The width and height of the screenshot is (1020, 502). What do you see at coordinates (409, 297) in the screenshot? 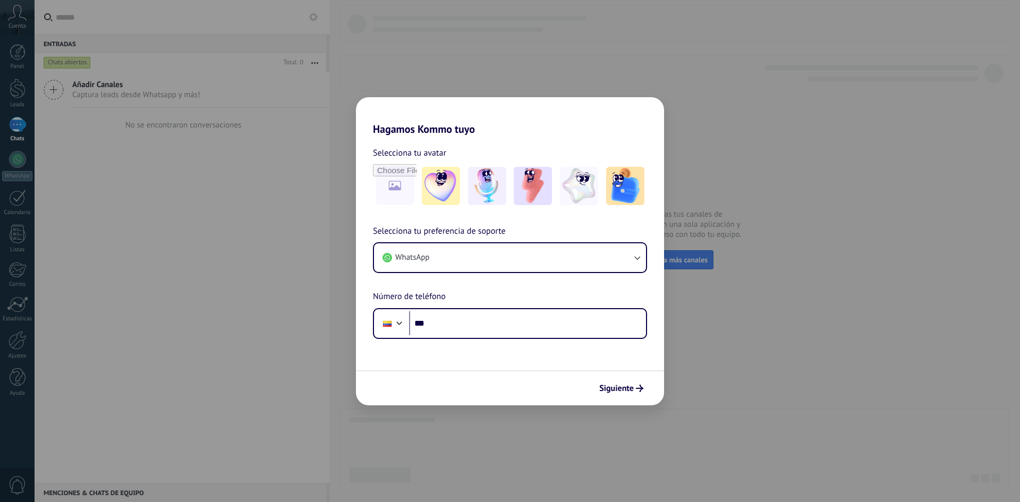
I see `span: Número de teléfono` at bounding box center [409, 297].